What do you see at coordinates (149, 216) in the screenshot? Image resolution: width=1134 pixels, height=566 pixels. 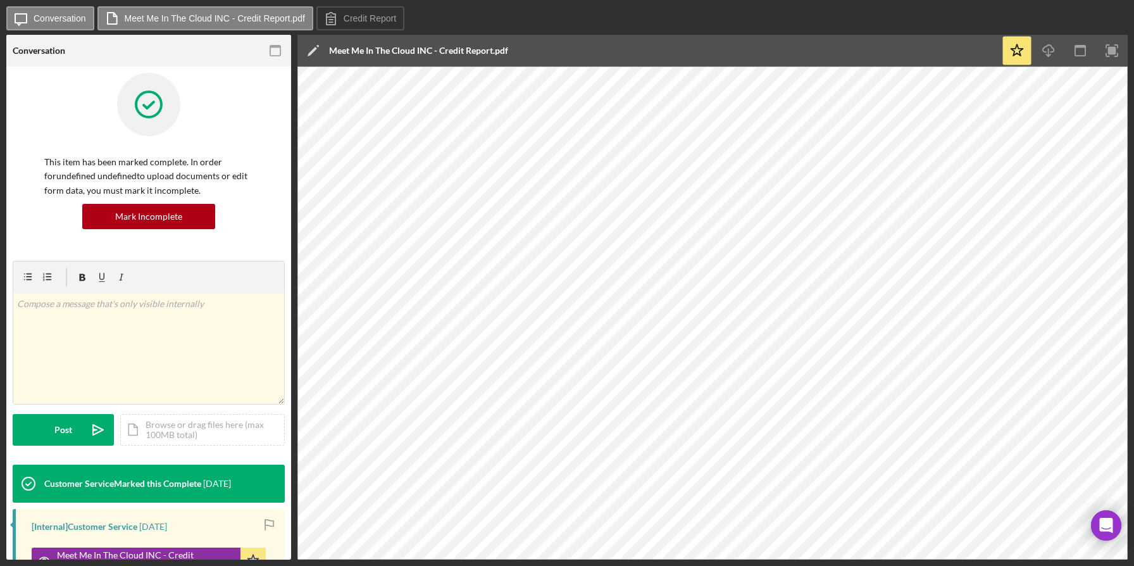 I see `div: Mark Incomplete` at bounding box center [149, 216].